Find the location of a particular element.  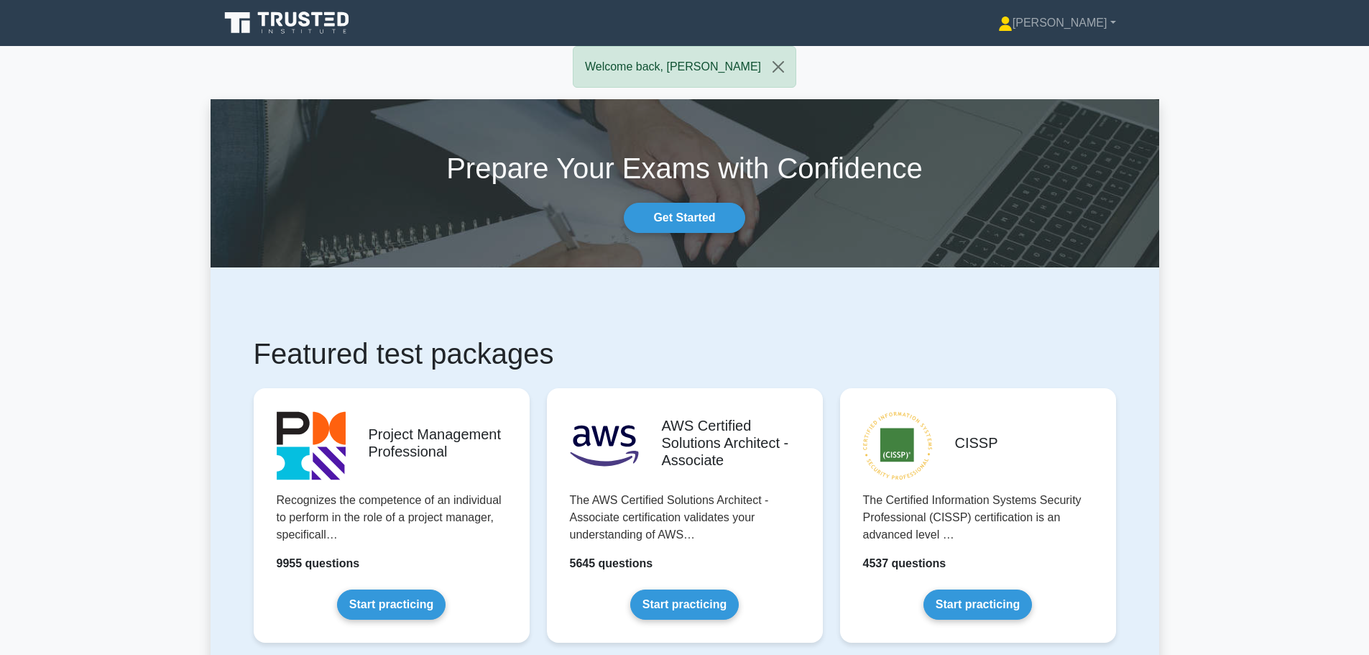

a: Get Started is located at coordinates (684, 218).